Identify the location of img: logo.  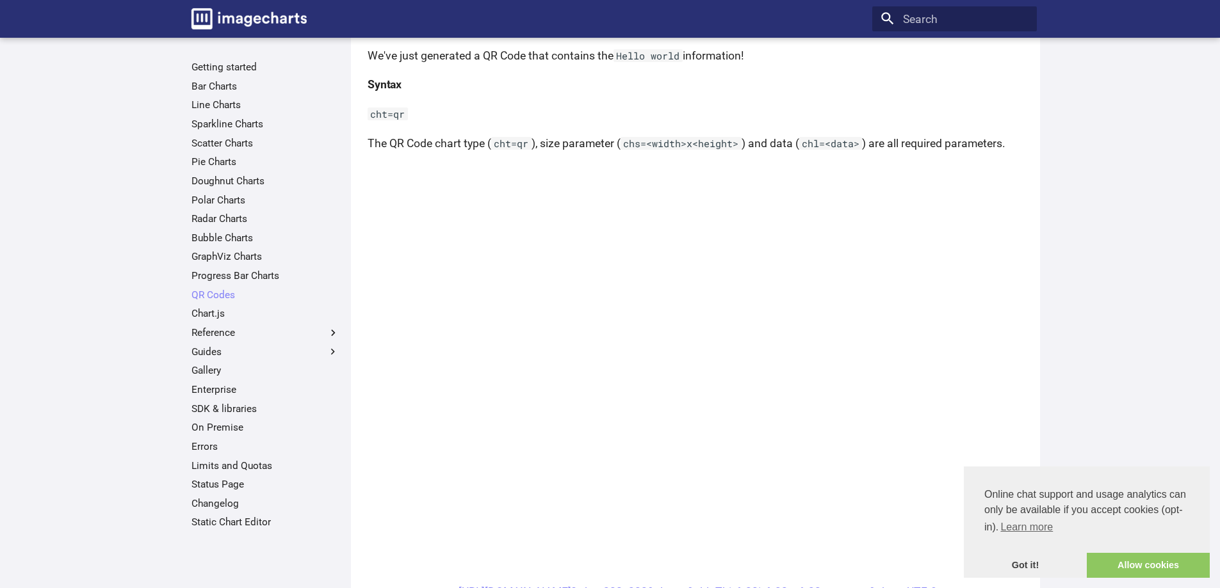
(249, 19).